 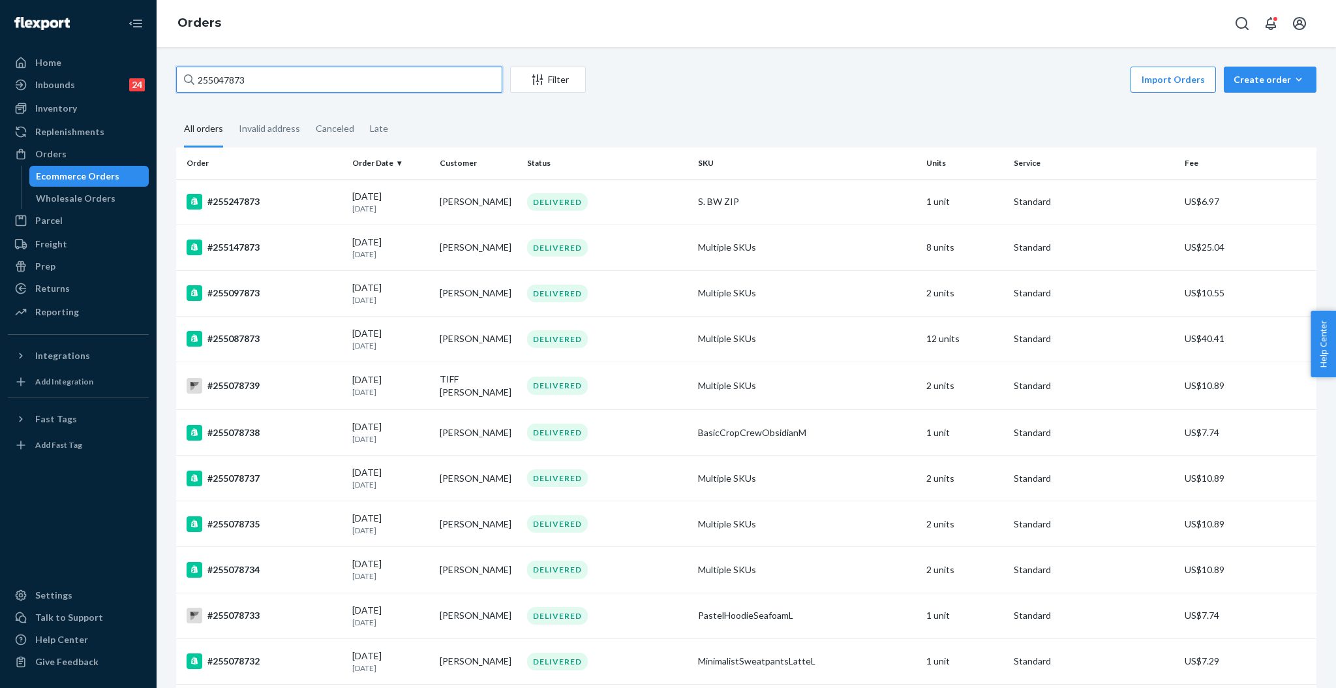 I want to click on ol: breadcrumbs, so click(x=199, y=23).